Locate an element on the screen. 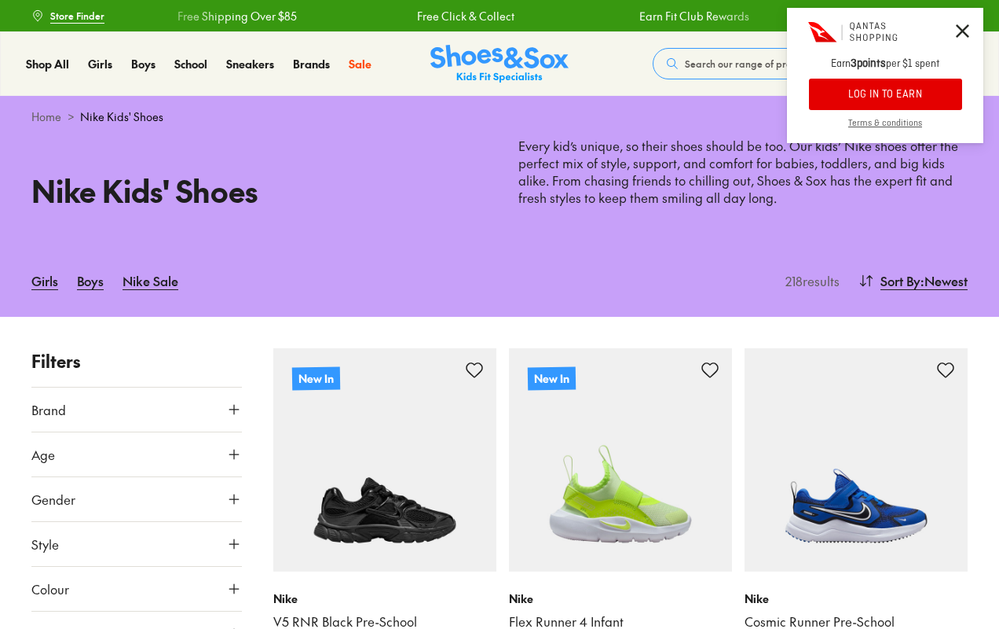  span: Sneakers is located at coordinates (250, 64).